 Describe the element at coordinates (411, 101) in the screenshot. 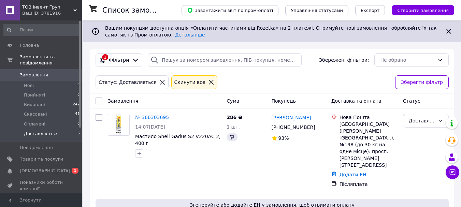

I see `span: Статус` at that location.